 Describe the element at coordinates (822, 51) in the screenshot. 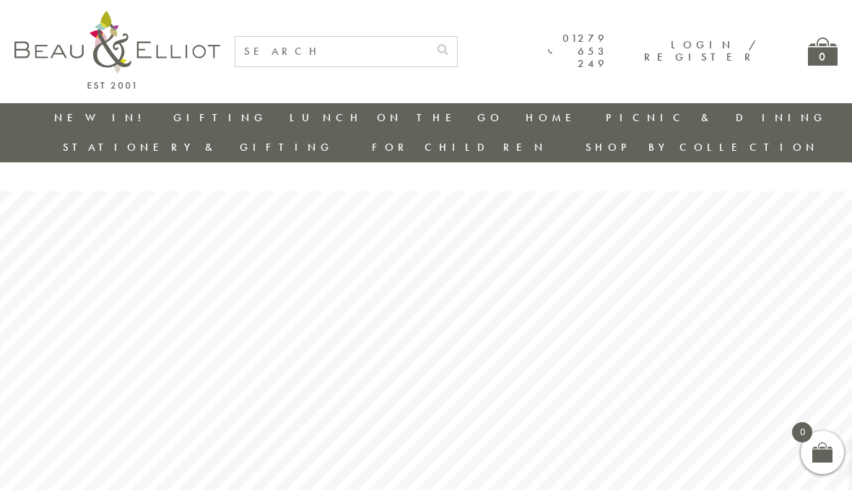

I see `div: 0` at that location.